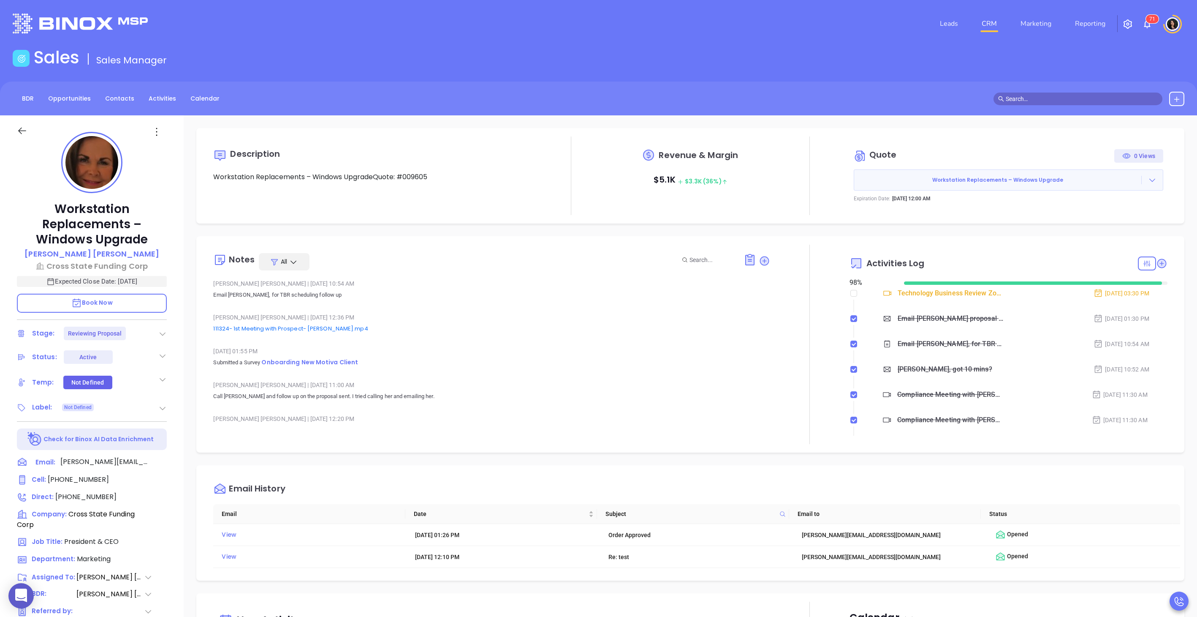 This screenshot has width=1197, height=617. What do you see at coordinates (92, 266) in the screenshot?
I see `p: Cross State Funding Corp` at bounding box center [92, 266].